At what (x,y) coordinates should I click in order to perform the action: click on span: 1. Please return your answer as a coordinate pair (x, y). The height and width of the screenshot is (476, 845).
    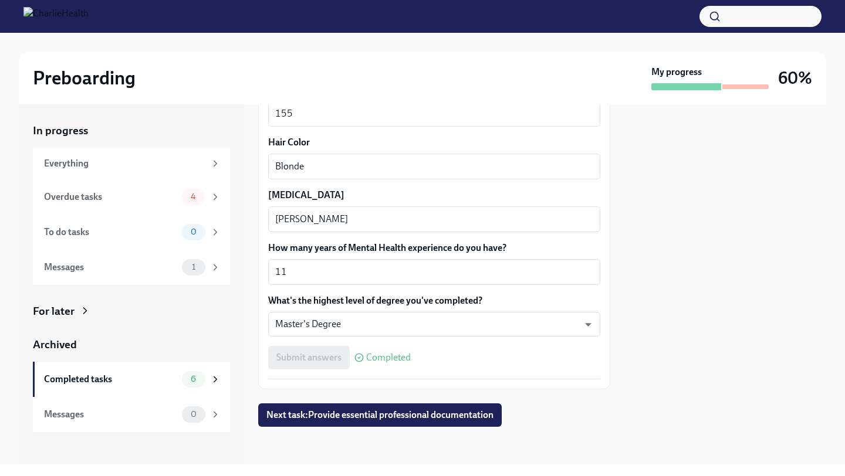
    Looking at the image, I should click on (194, 267).